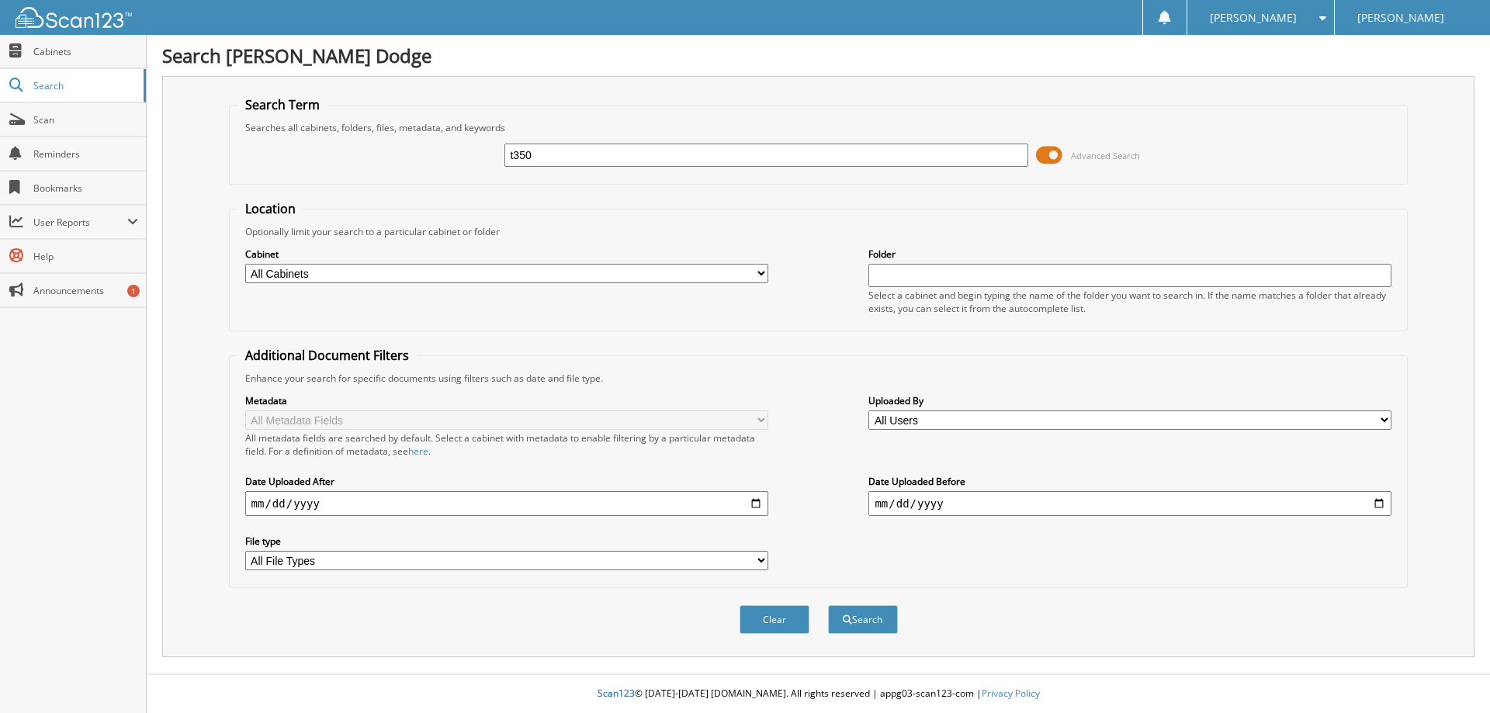 This screenshot has height=713, width=1490. I want to click on span: Scan123, so click(616, 693).